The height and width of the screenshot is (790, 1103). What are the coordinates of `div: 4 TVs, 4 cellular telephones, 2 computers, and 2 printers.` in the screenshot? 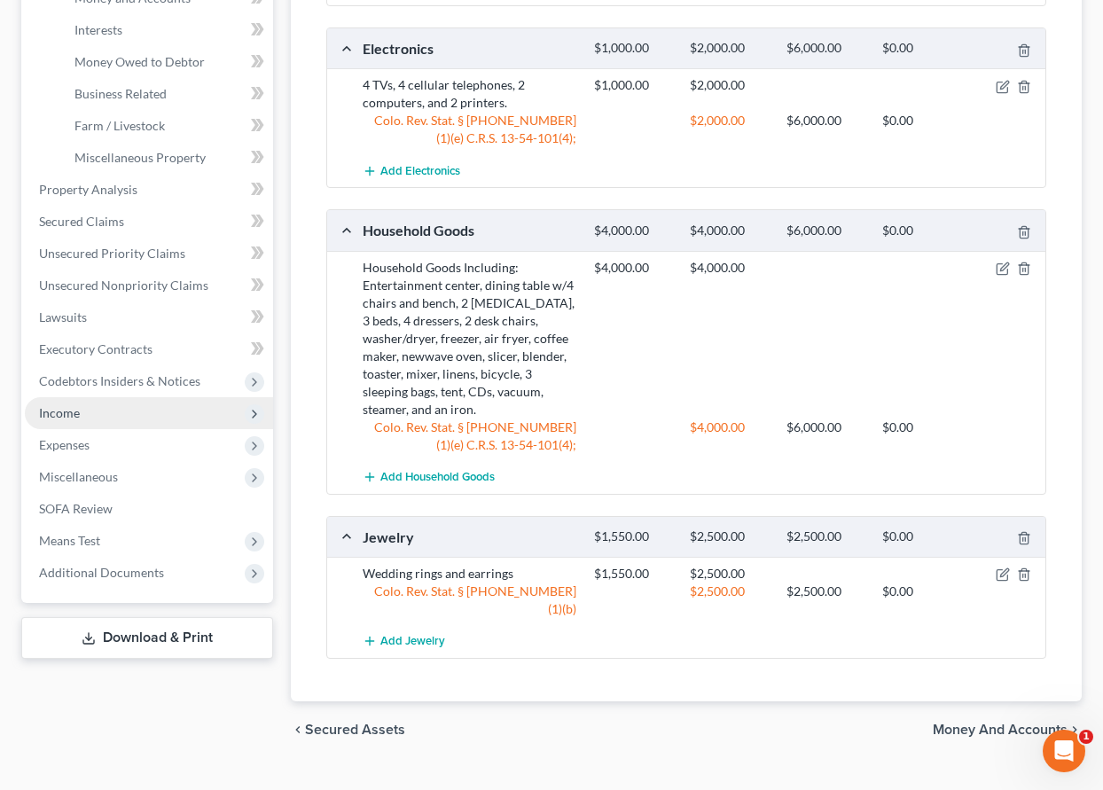 It's located at (469, 94).